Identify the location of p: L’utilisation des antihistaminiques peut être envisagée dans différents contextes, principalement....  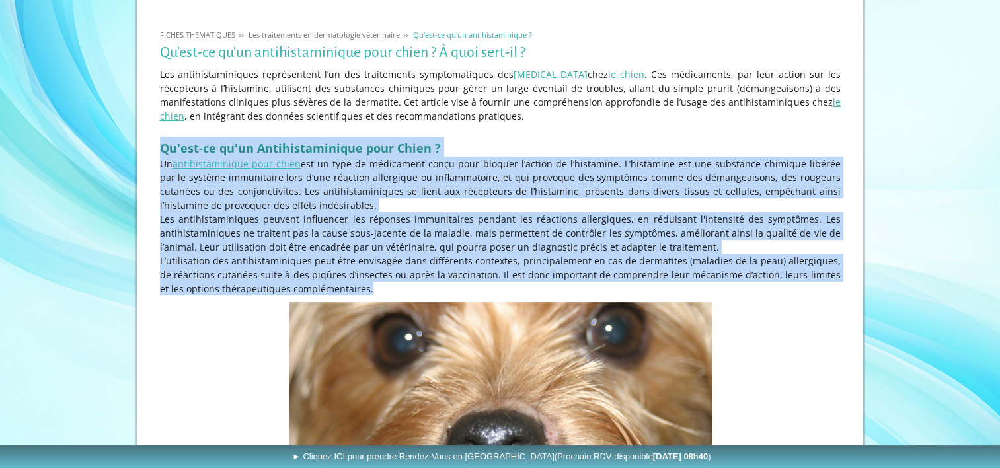
(500, 274).